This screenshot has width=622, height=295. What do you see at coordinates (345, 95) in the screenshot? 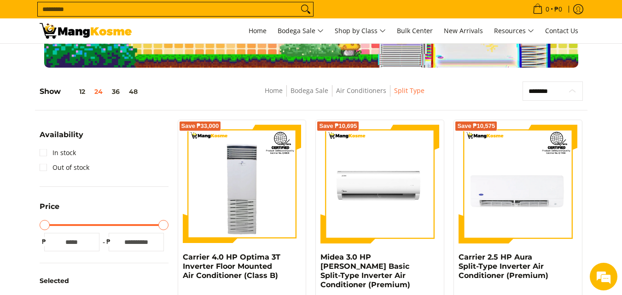
I see `nav: Breadcrumbs` at bounding box center [345, 95].